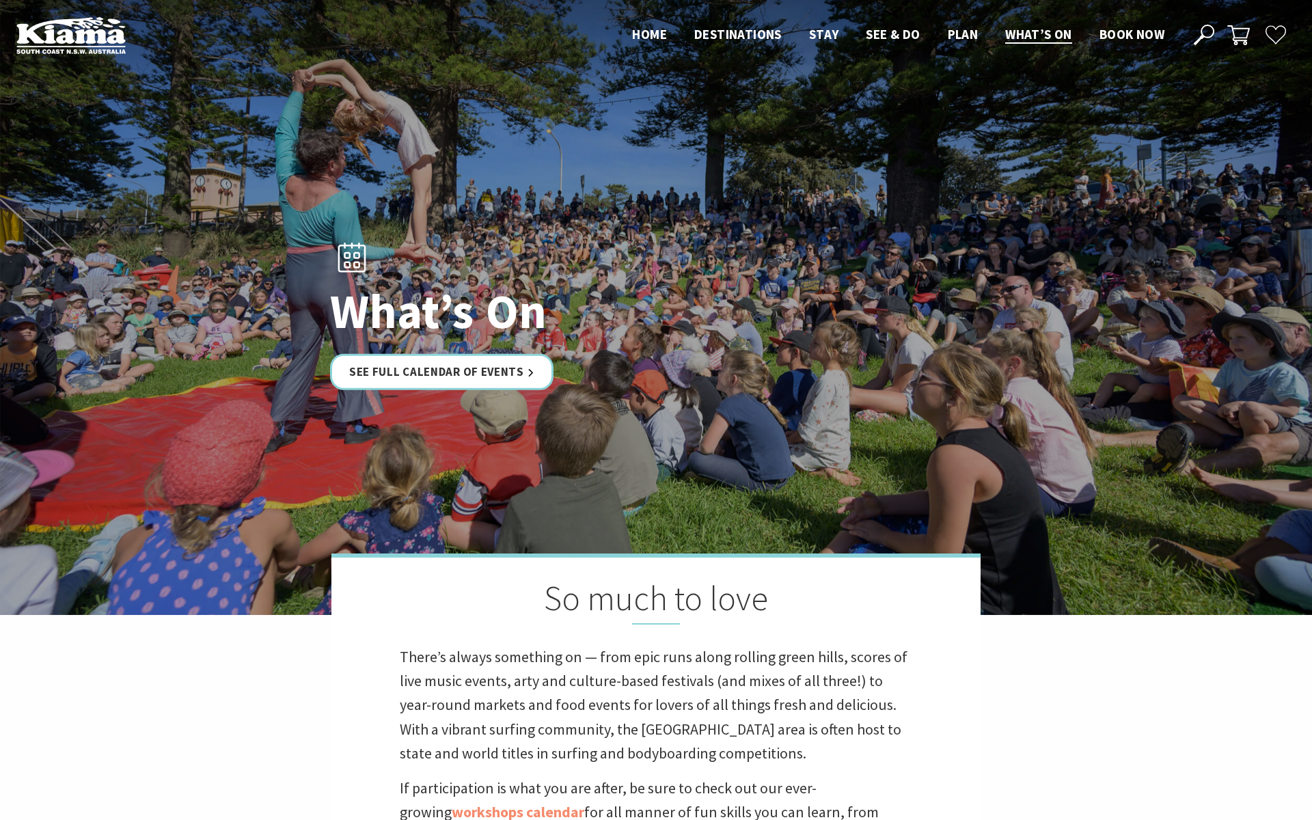  I want to click on span: What’s On, so click(1038, 34).